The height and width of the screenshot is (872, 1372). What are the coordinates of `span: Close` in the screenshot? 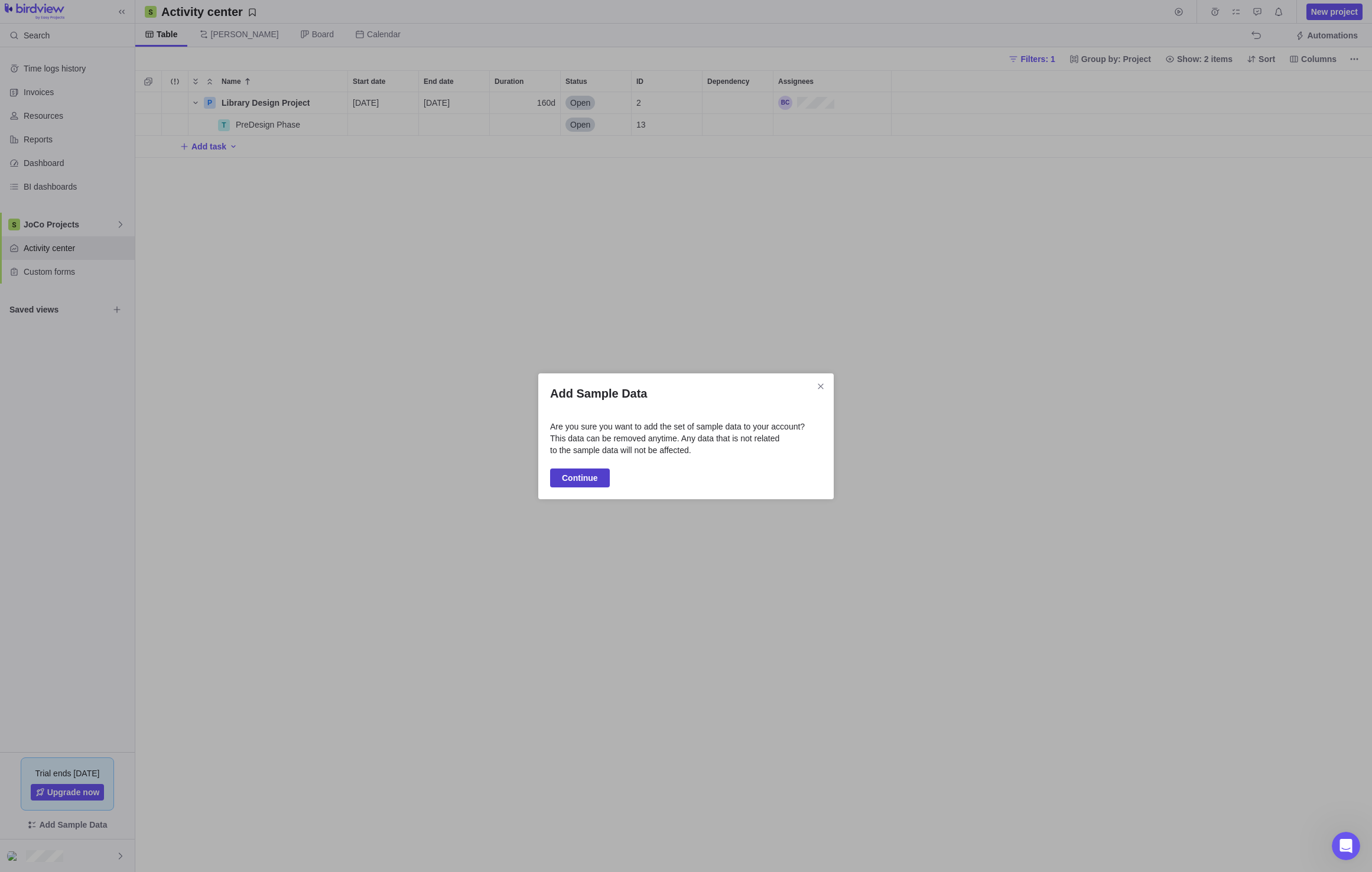 It's located at (820, 386).